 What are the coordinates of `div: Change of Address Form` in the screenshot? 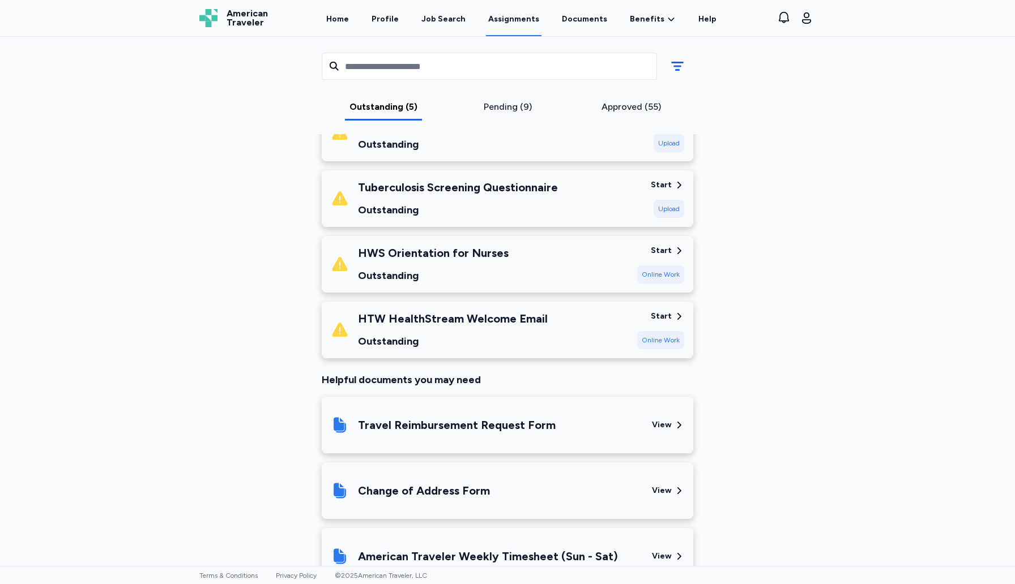 It's located at (424, 491).